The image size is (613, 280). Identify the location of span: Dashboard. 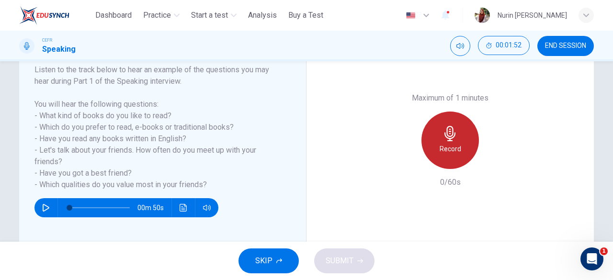
(114, 15).